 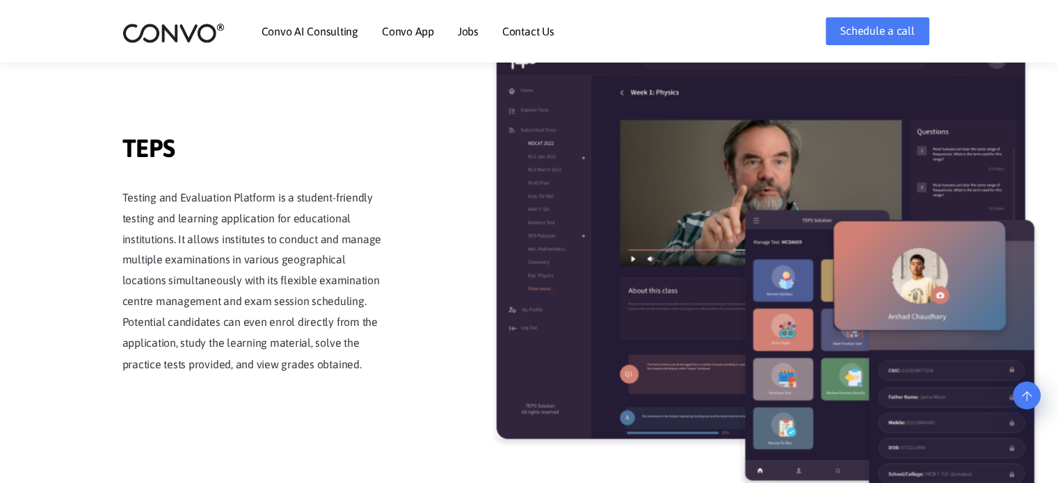 What do you see at coordinates (173, 33) in the screenshot?
I see `img: logo_2.png` at bounding box center [173, 33].